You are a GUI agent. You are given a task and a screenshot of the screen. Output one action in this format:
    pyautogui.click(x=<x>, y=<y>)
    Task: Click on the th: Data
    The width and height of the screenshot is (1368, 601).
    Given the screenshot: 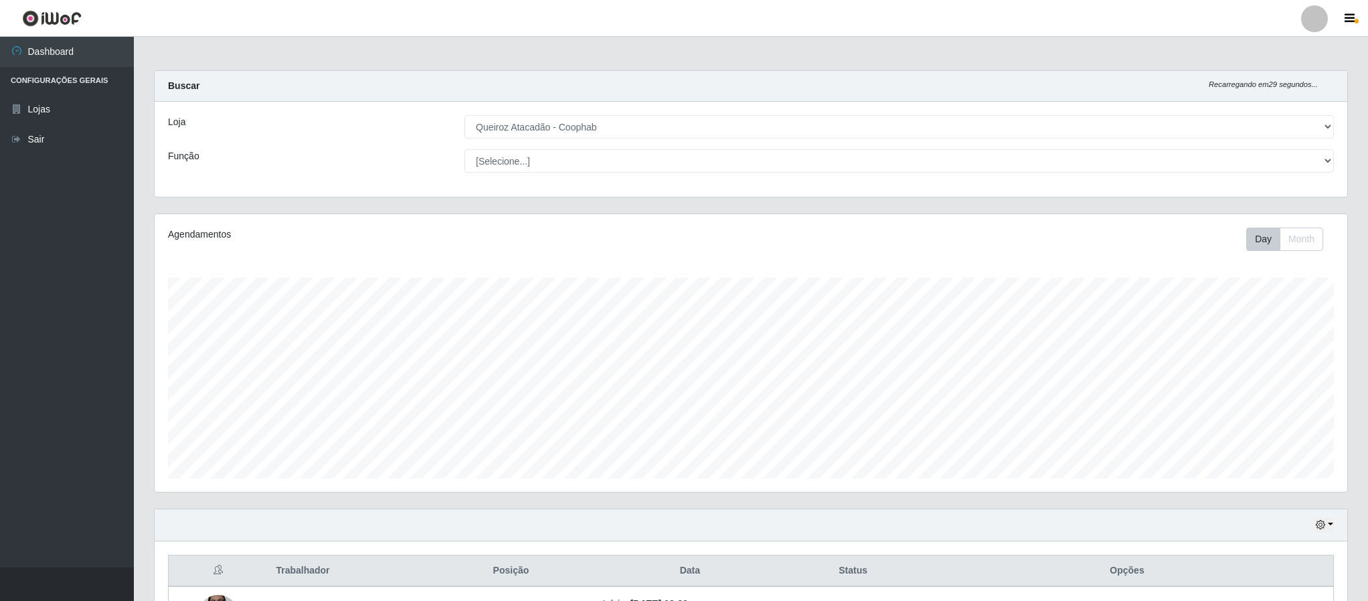 What is the action you would take?
    pyautogui.click(x=689, y=571)
    